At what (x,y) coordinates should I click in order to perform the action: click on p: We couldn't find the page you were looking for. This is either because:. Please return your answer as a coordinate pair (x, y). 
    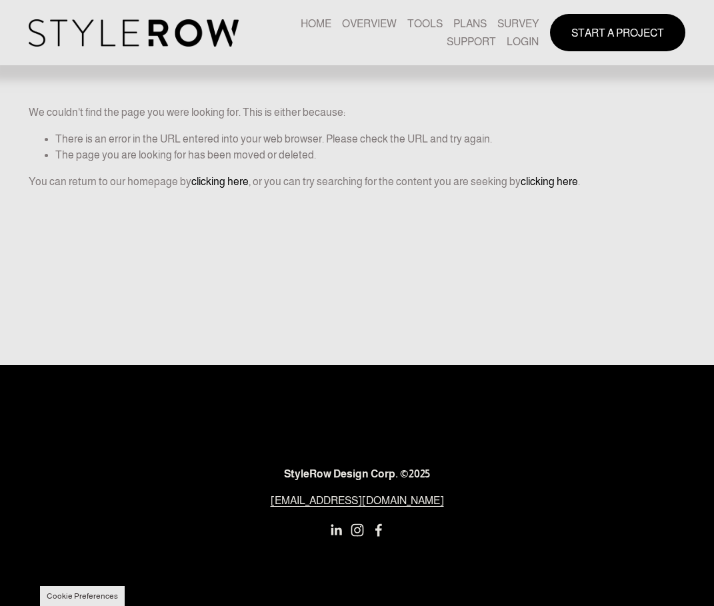
    Looking at the image, I should click on (356, 98).